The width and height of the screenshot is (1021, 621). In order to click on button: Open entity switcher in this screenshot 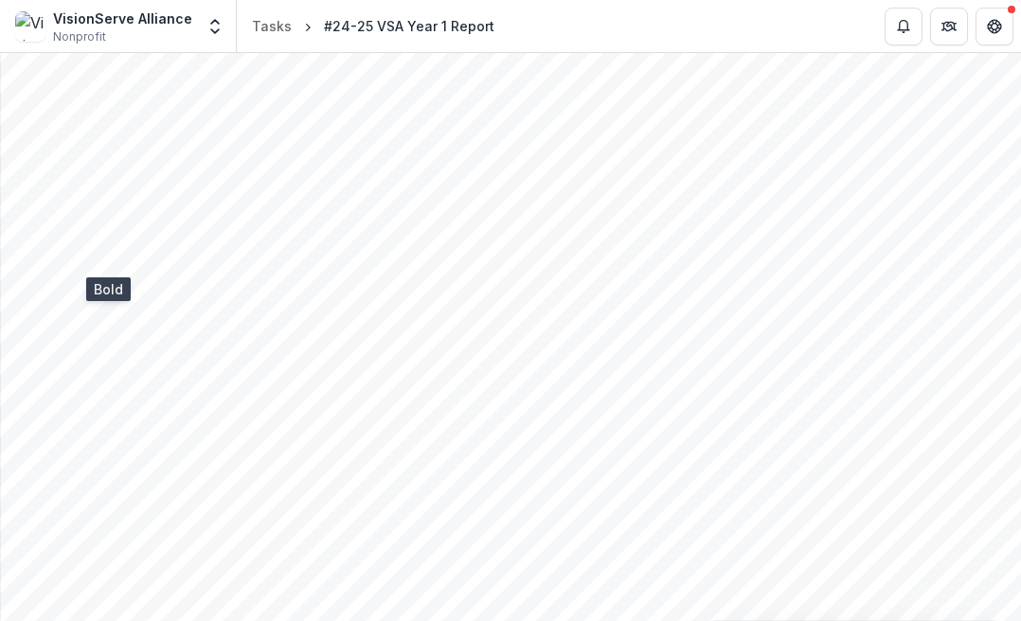, I will do `click(215, 27)`.